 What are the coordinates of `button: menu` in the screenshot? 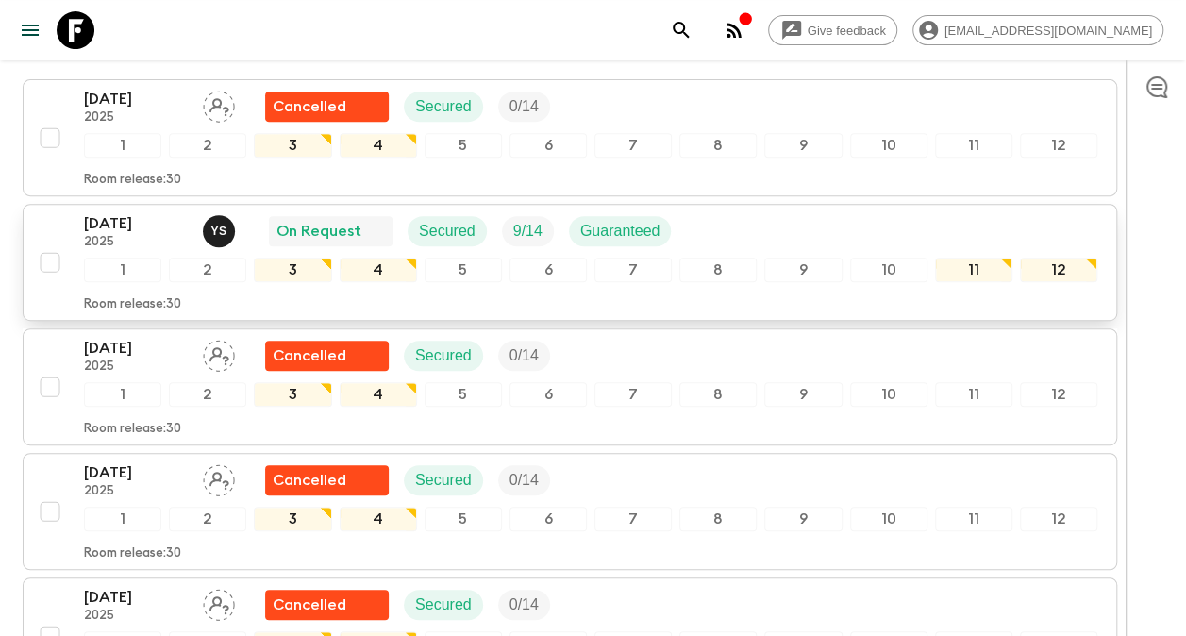 It's located at (30, 30).